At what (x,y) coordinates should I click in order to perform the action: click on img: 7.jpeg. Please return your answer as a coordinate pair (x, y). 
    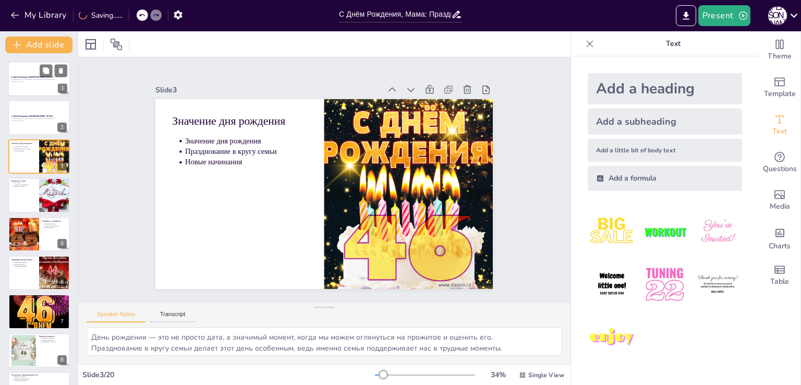
    Looking at the image, I should click on (612, 338).